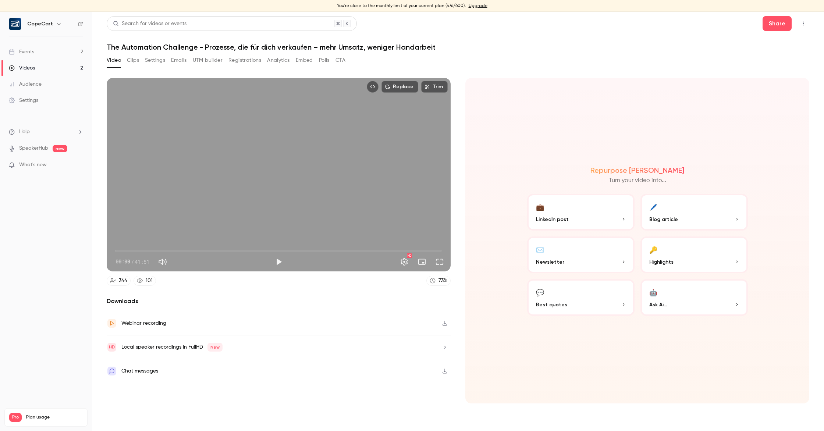 This screenshot has height=431, width=824. What do you see at coordinates (664, 219) in the screenshot?
I see `span: Blog article` at bounding box center [664, 219].